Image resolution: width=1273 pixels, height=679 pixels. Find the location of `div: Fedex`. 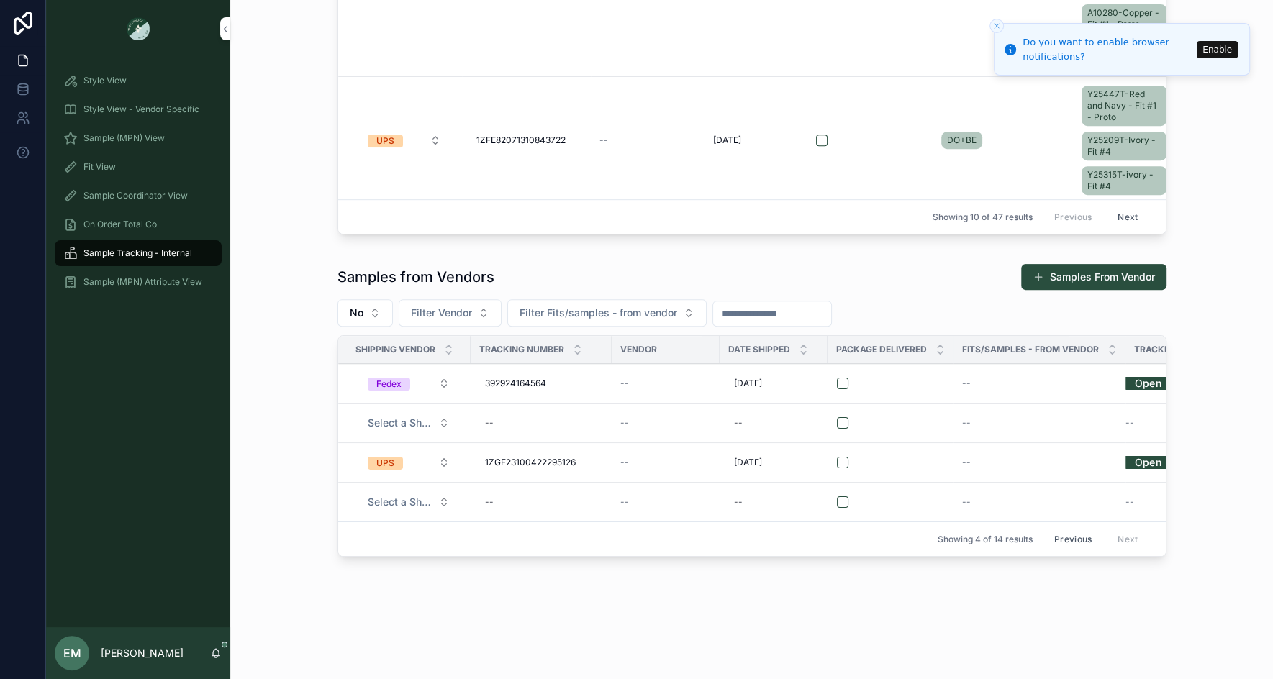

div: Fedex is located at coordinates (389, 384).